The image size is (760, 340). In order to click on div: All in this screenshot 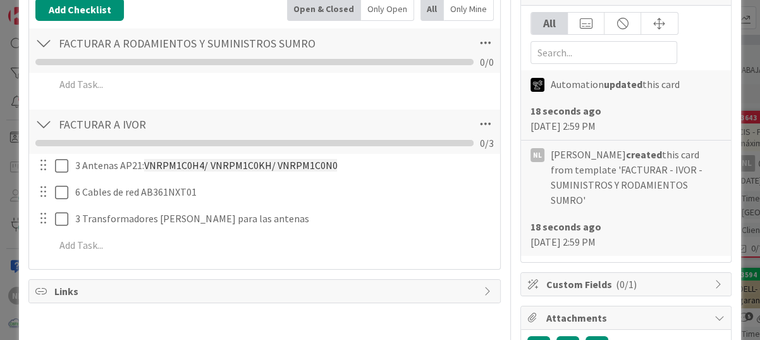, I will do `click(550, 23)`.